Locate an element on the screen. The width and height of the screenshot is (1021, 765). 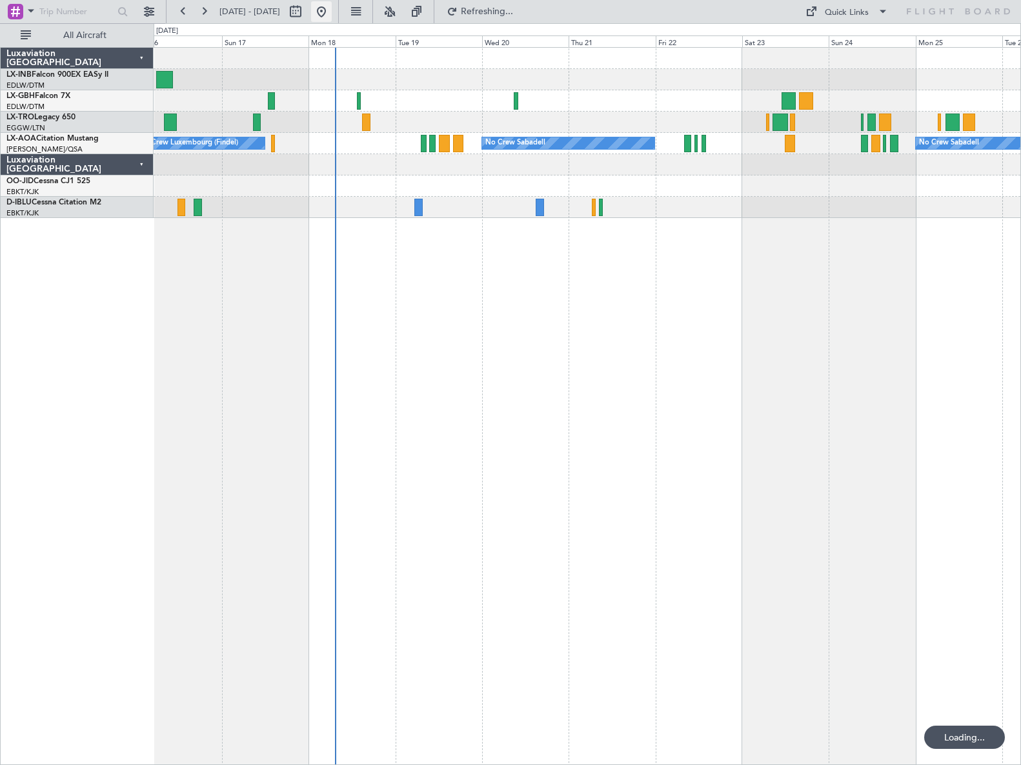
button: Quick Links is located at coordinates (846, 12).